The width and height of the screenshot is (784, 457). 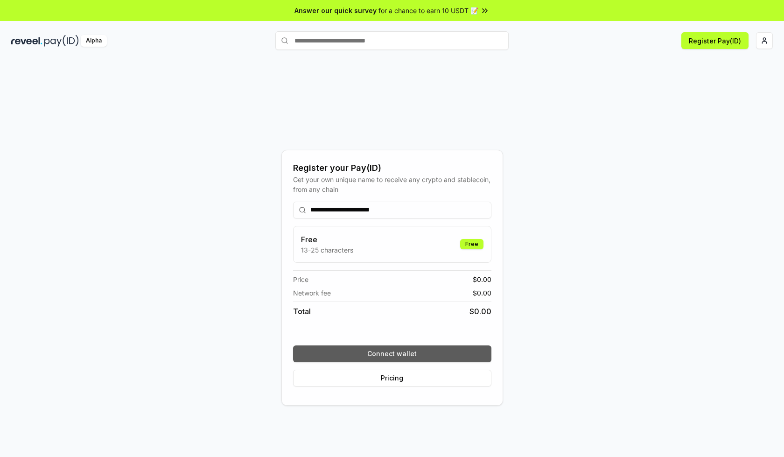 What do you see at coordinates (27, 41) in the screenshot?
I see `img: reveel_dark` at bounding box center [27, 41].